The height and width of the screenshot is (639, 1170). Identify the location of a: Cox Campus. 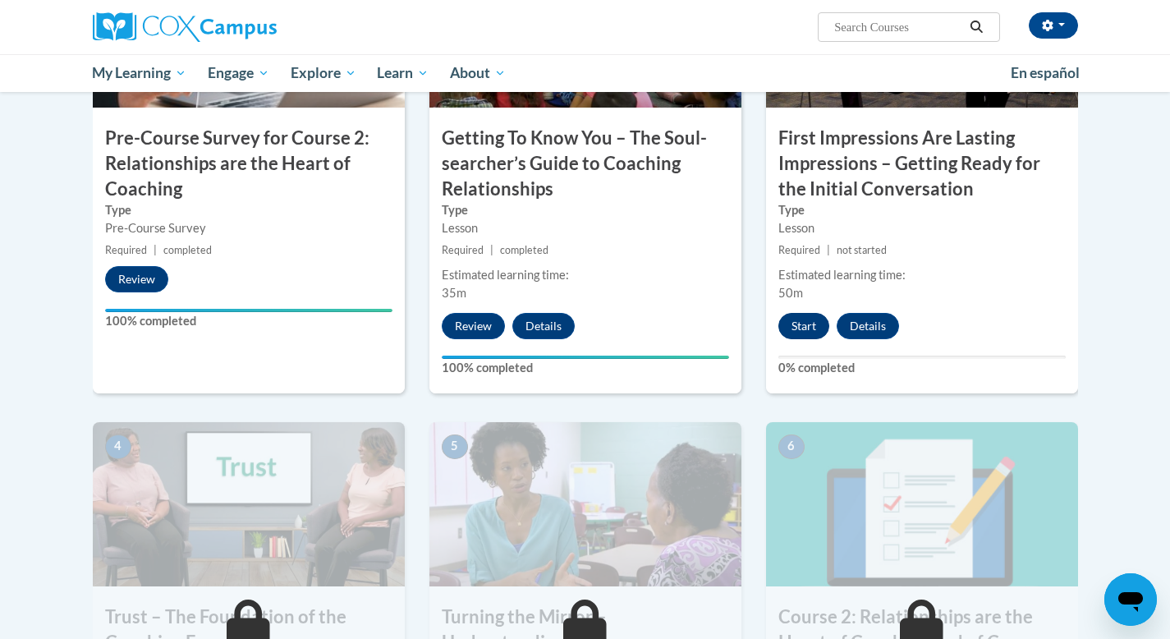
(249, 27).